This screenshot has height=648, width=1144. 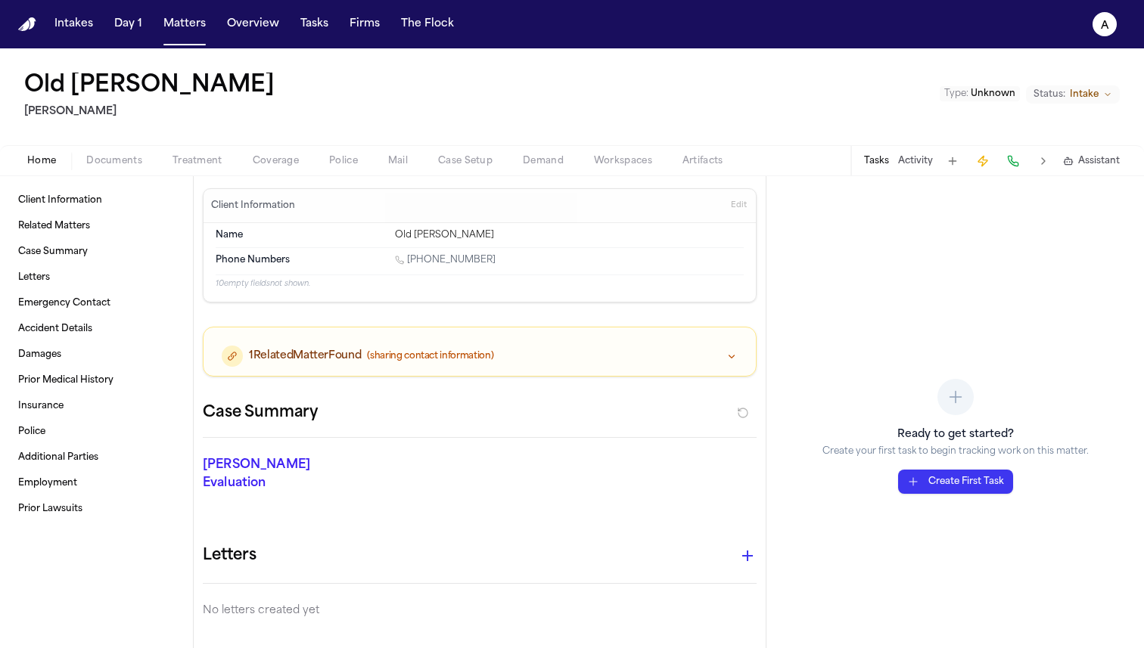 I want to click on a: Prior Medical History, so click(x=96, y=380).